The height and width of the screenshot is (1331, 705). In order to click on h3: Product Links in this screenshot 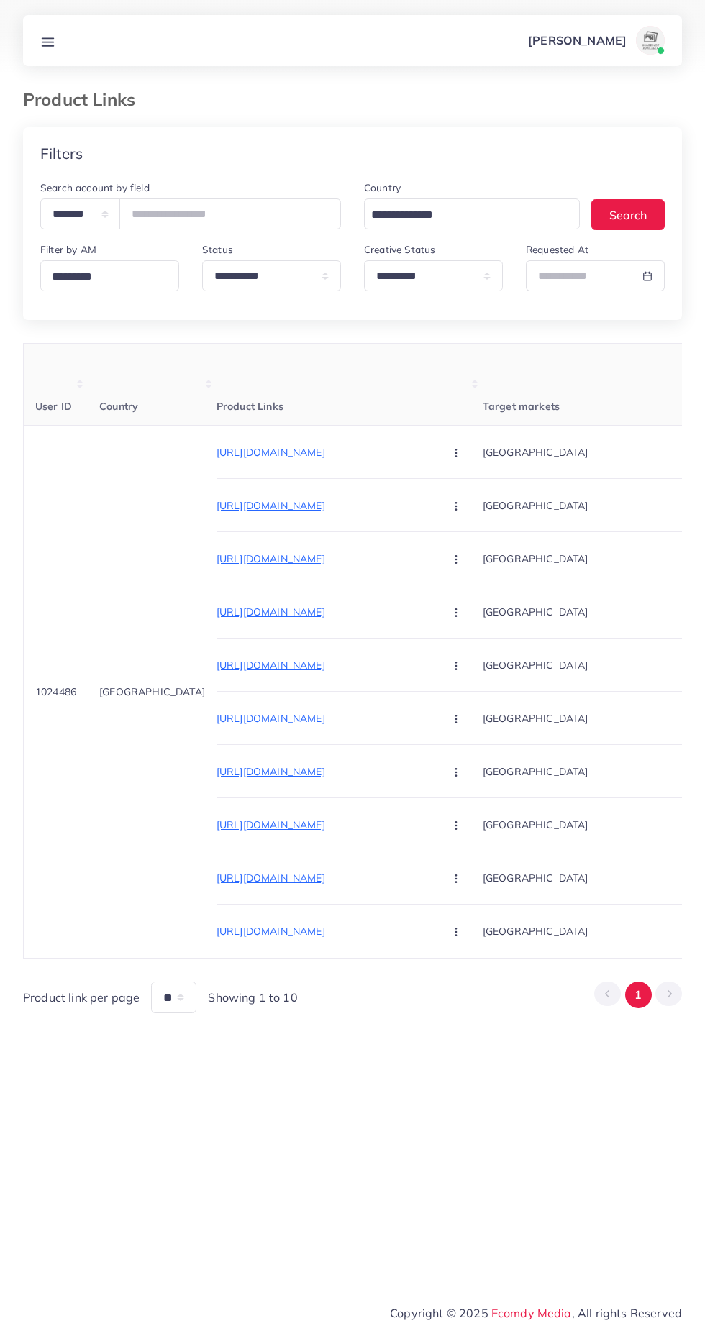, I will do `click(85, 99)`.